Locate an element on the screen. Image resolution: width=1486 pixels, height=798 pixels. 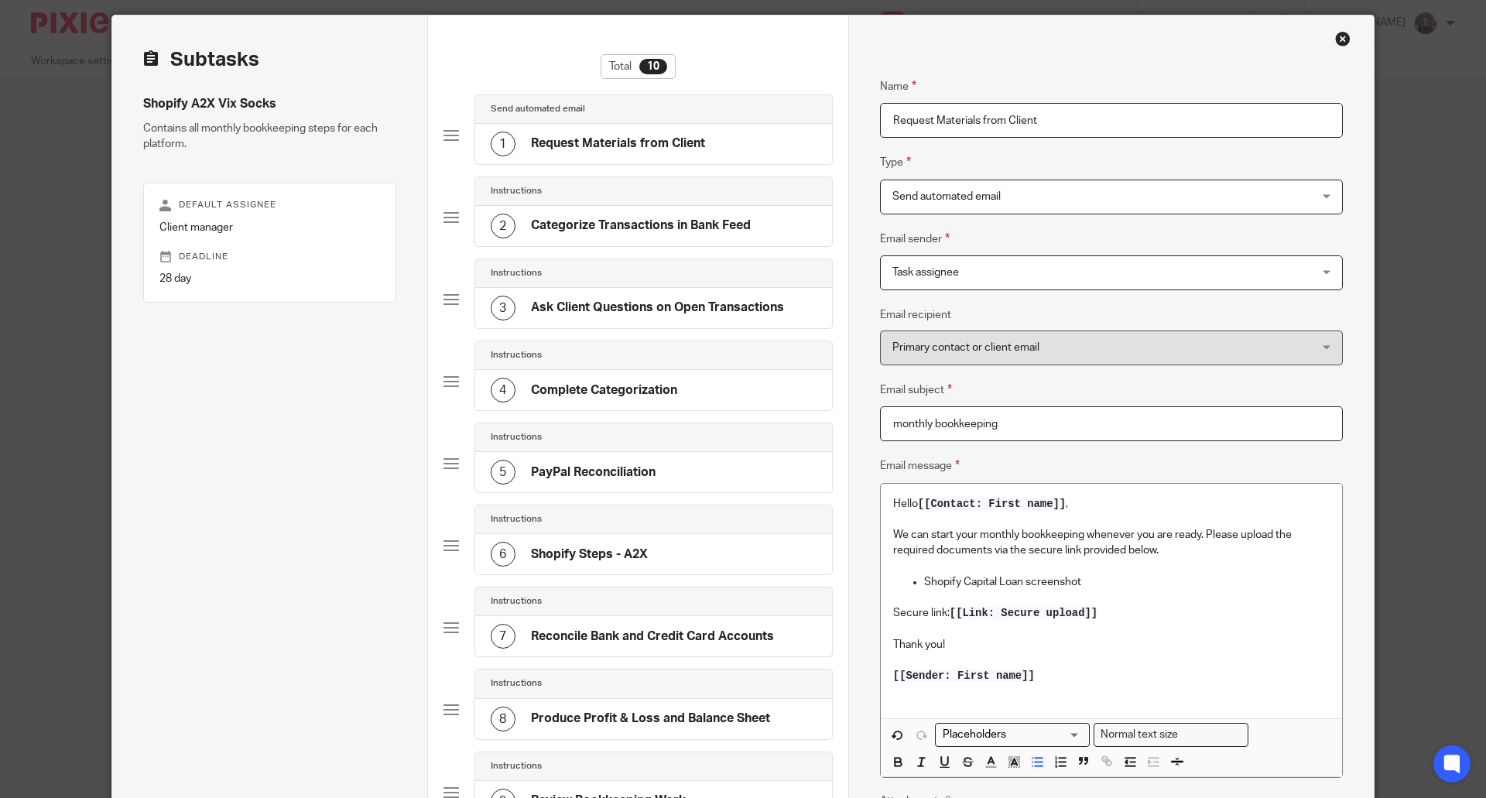
div: 10 is located at coordinates (653, 67).